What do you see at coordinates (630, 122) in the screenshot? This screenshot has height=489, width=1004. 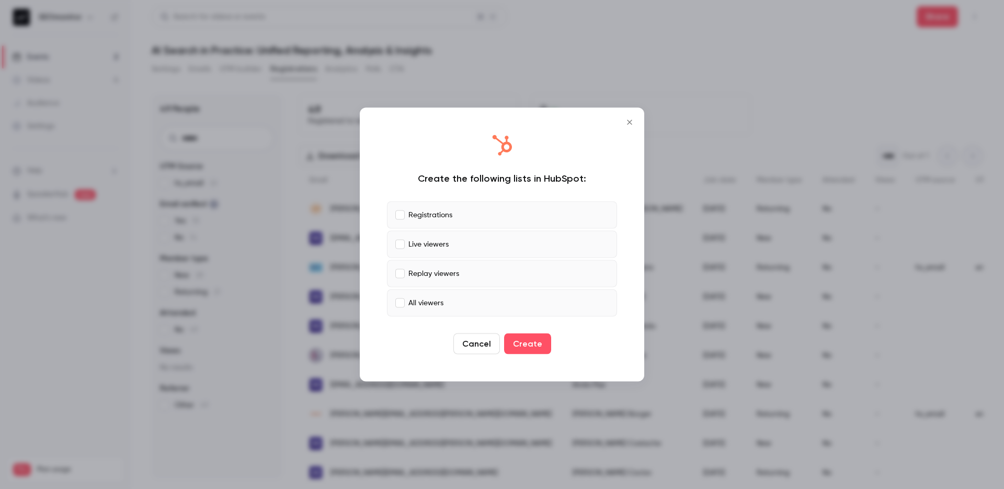 I see `button: Close` at bounding box center [630, 122].